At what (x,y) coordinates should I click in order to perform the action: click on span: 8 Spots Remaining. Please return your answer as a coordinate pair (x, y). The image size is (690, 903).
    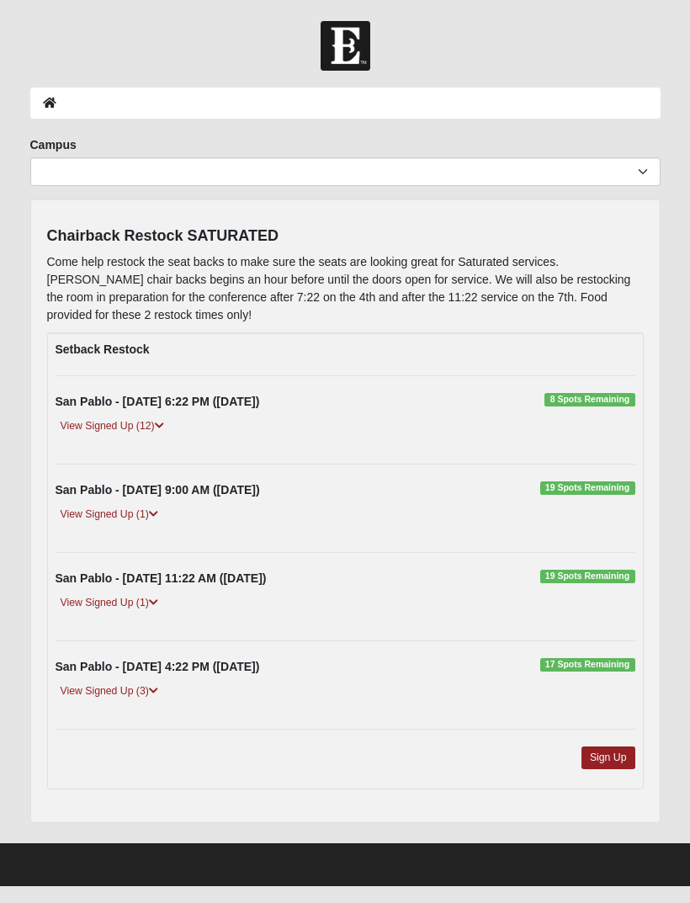
    Looking at the image, I should click on (589, 400).